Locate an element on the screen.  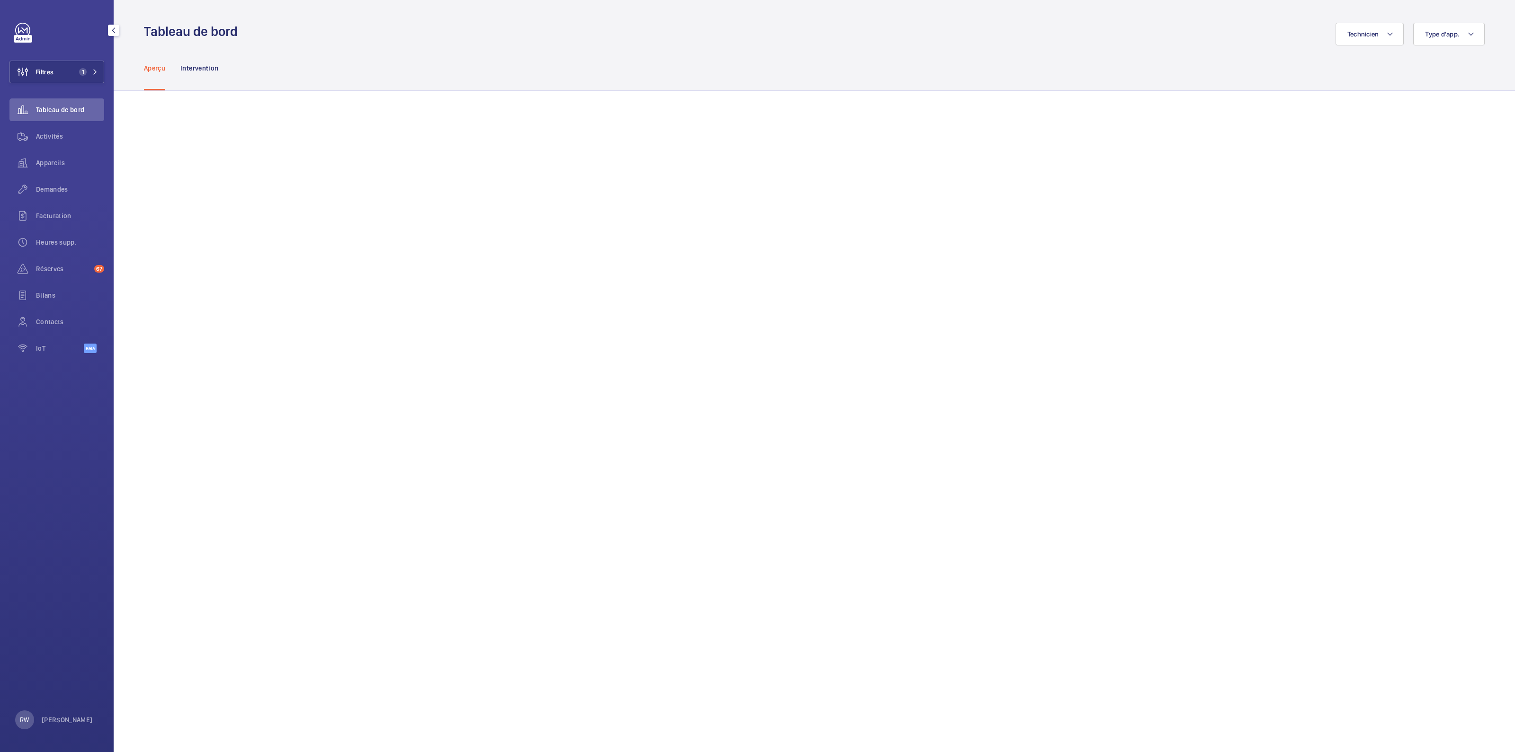
p: Intervention is located at coordinates (199, 68).